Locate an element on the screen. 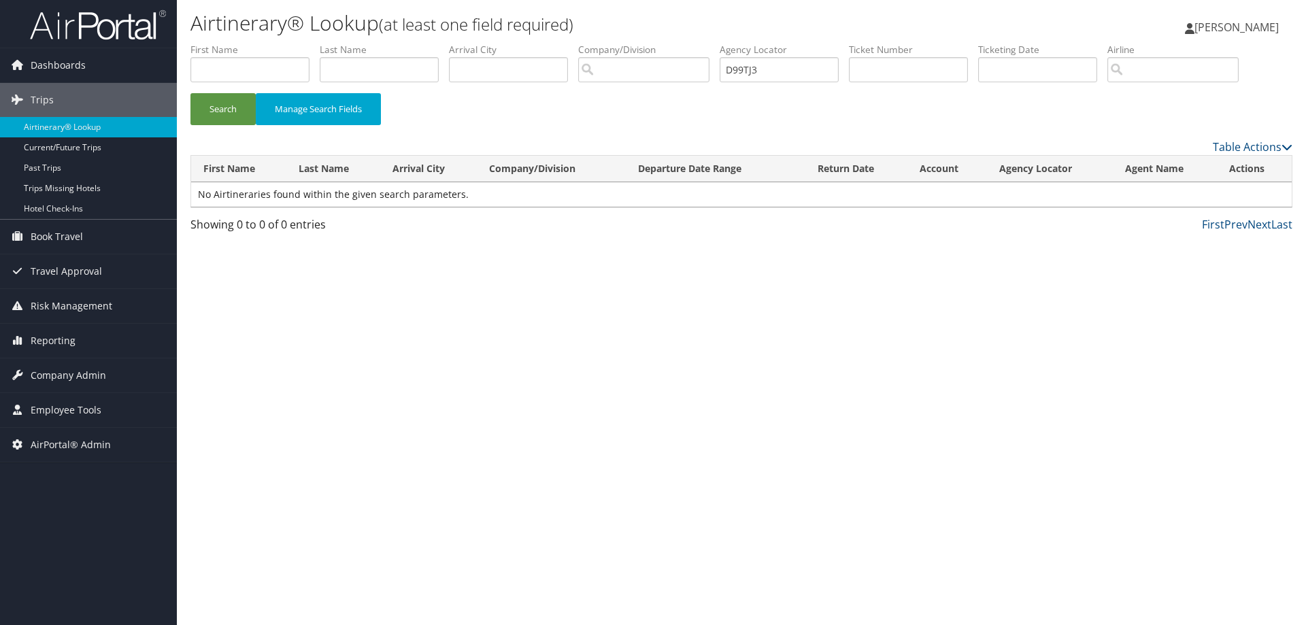 The height and width of the screenshot is (625, 1306). label: Company/Division is located at coordinates (649, 50).